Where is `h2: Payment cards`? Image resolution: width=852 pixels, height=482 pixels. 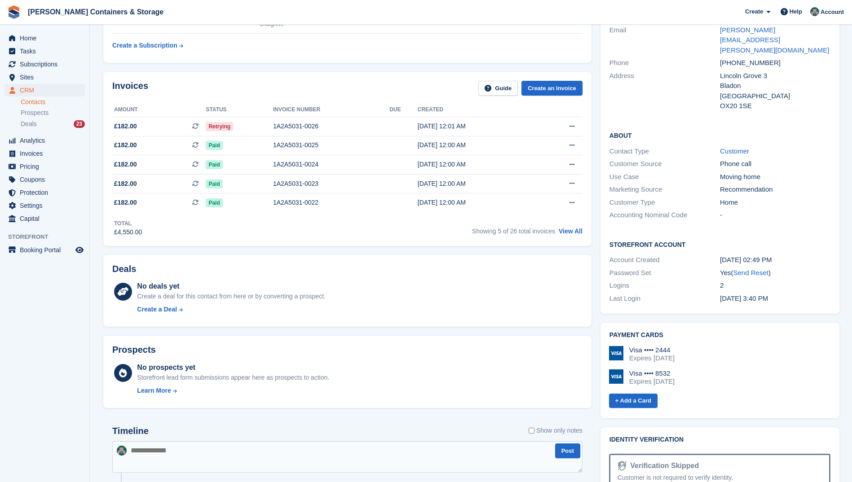 h2: Payment cards is located at coordinates (720, 335).